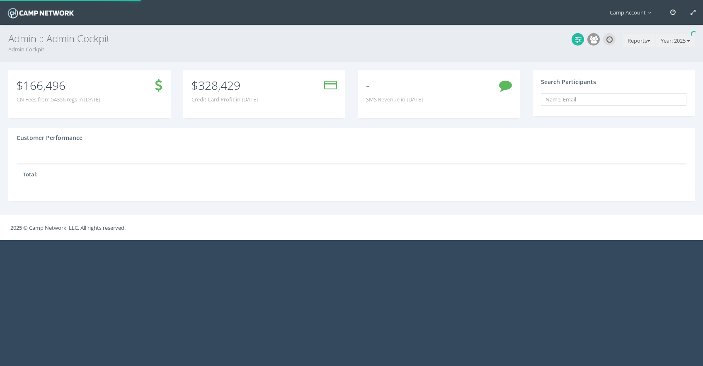  Describe the element at coordinates (578, 39) in the screenshot. I see `div: Settings` at that location.